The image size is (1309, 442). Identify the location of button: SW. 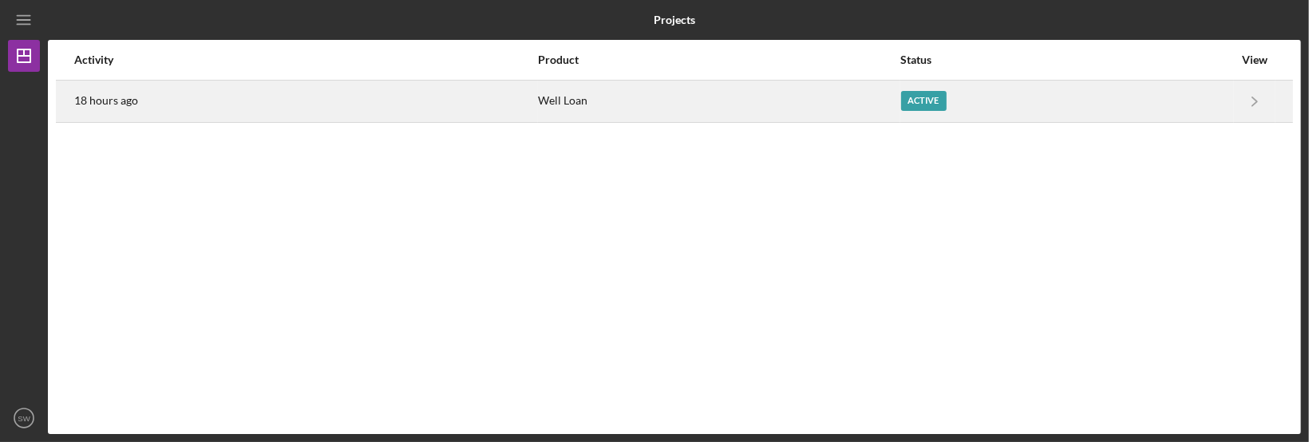
(24, 418).